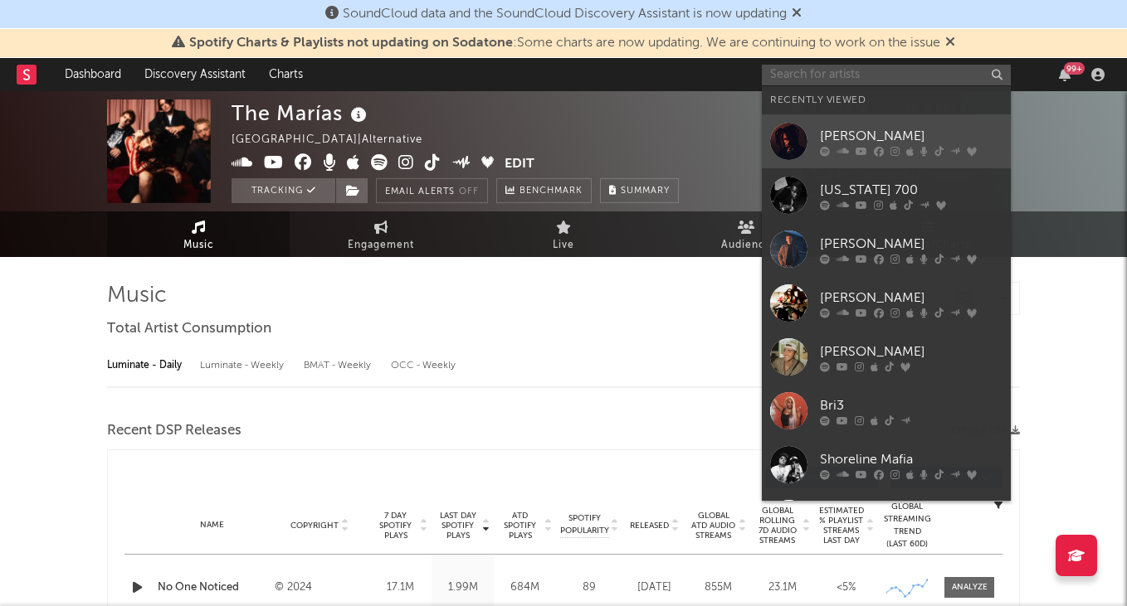 This screenshot has height=606, width=1127. Describe the element at coordinates (551, 192) in the screenshot. I see `span: Benchmark` at that location.